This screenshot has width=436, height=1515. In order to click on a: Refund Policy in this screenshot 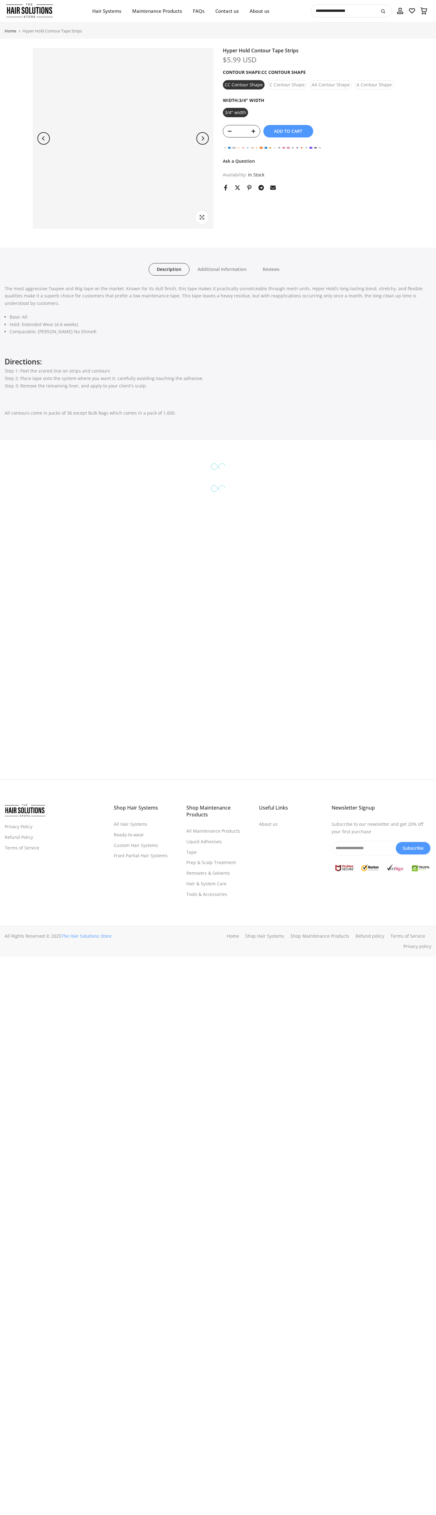, I will do `click(19, 837)`.